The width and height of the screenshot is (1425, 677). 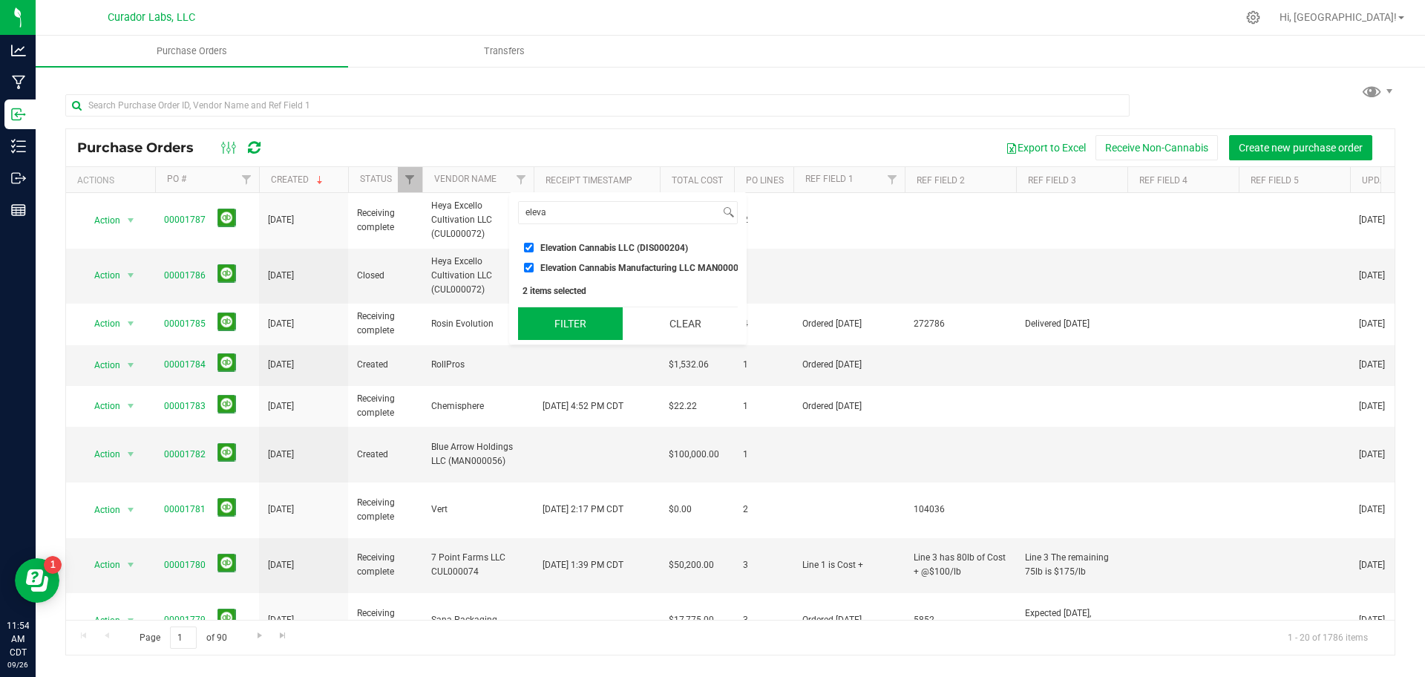 I want to click on a: 00001781, so click(x=185, y=509).